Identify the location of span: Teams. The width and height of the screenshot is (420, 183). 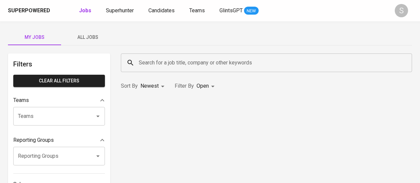
(197, 10).